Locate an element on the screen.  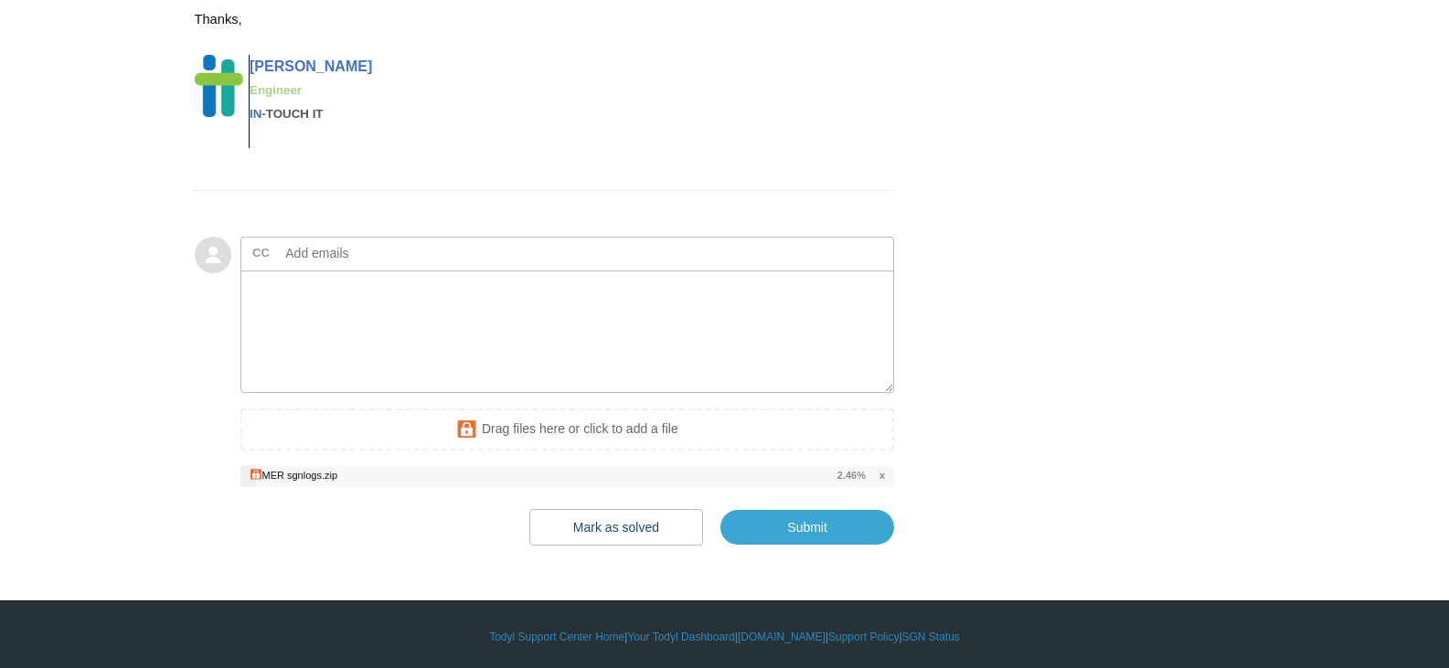
label: CC is located at coordinates (260, 253).